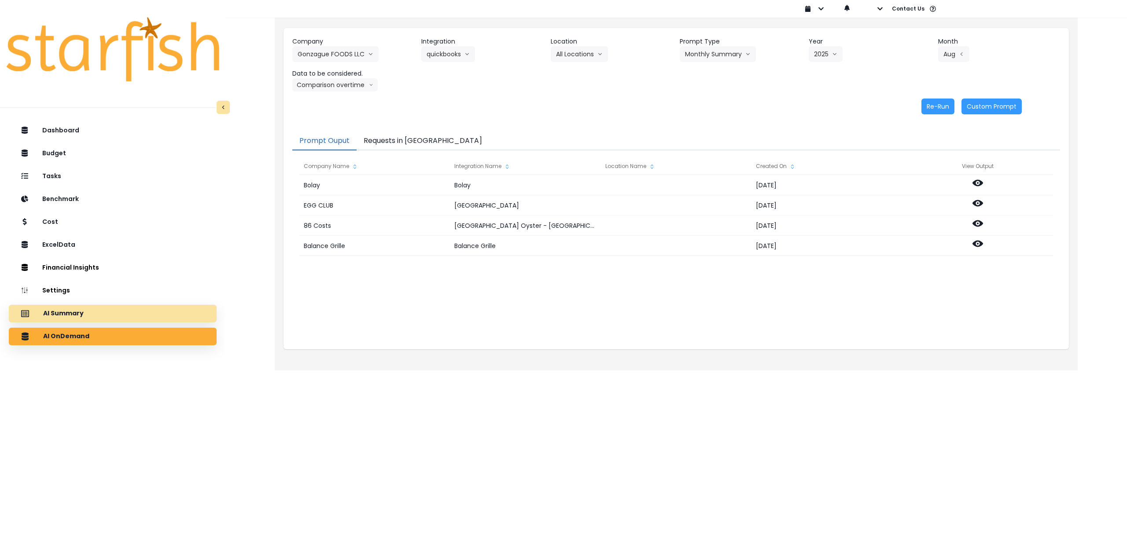 The image size is (1127, 559). Describe the element at coordinates (335, 85) in the screenshot. I see `button: Comparison overtimearrow down line` at that location.